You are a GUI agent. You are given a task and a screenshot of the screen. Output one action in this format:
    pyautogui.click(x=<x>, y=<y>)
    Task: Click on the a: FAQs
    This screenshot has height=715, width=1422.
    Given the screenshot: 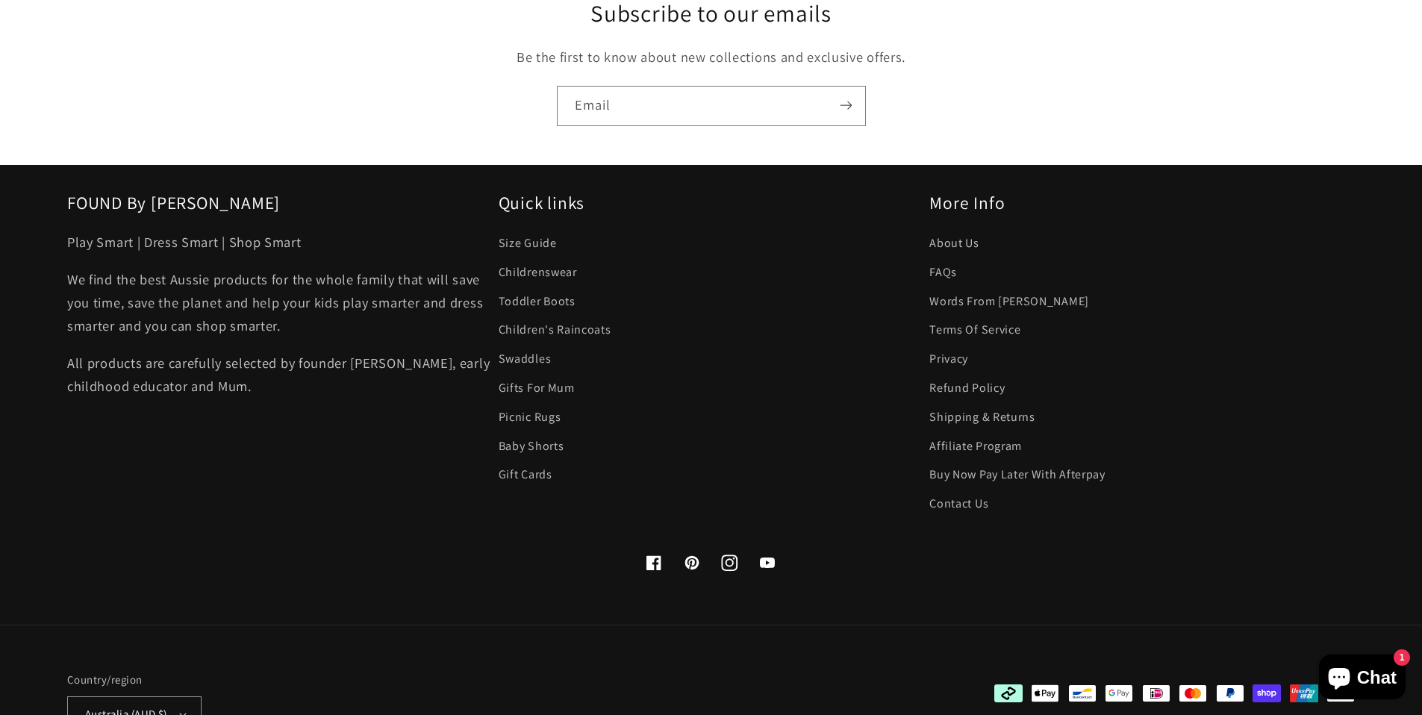 What is the action you would take?
    pyautogui.click(x=943, y=272)
    